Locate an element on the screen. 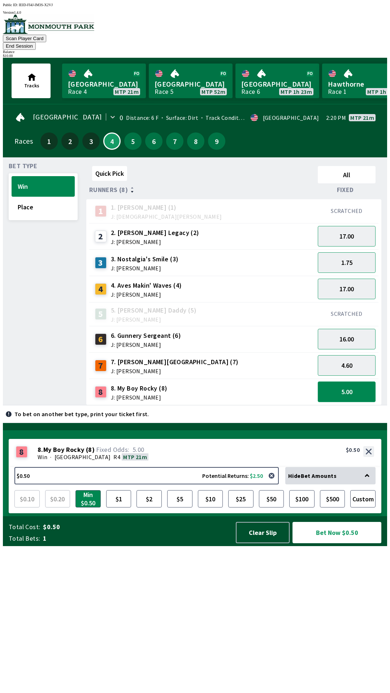 The width and height of the screenshot is (390, 693). span: Fixed is located at coordinates (345, 190).